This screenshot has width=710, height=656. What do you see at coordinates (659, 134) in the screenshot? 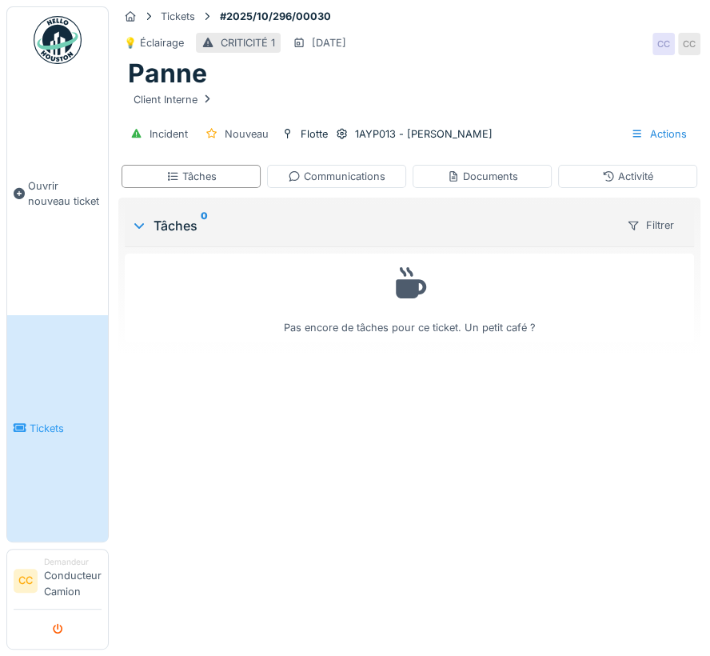
I see `div: Actions` at bounding box center [659, 134].